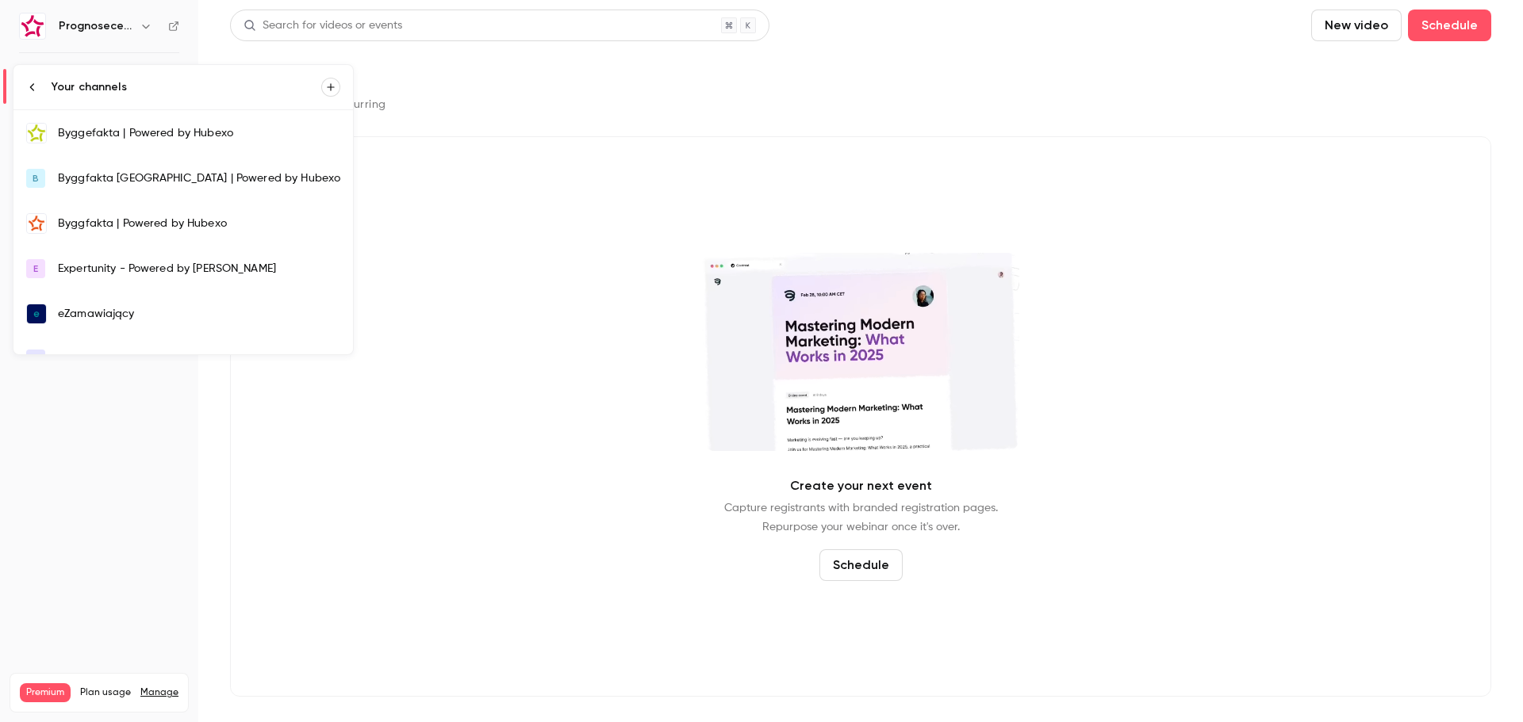  Describe the element at coordinates (199, 224) in the screenshot. I see `div: Byggfakta | Powered by Hubexo` at that location.